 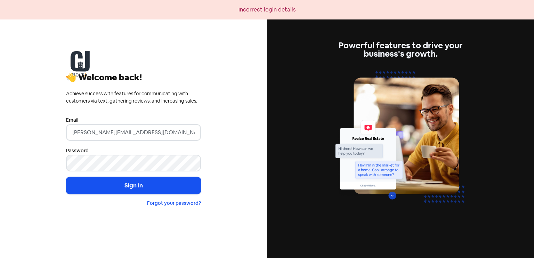 What do you see at coordinates (134, 97) in the screenshot?
I see `div: Achieve success with features for communicating with customers via text, gathering reviews, and i...` at bounding box center [134, 97].